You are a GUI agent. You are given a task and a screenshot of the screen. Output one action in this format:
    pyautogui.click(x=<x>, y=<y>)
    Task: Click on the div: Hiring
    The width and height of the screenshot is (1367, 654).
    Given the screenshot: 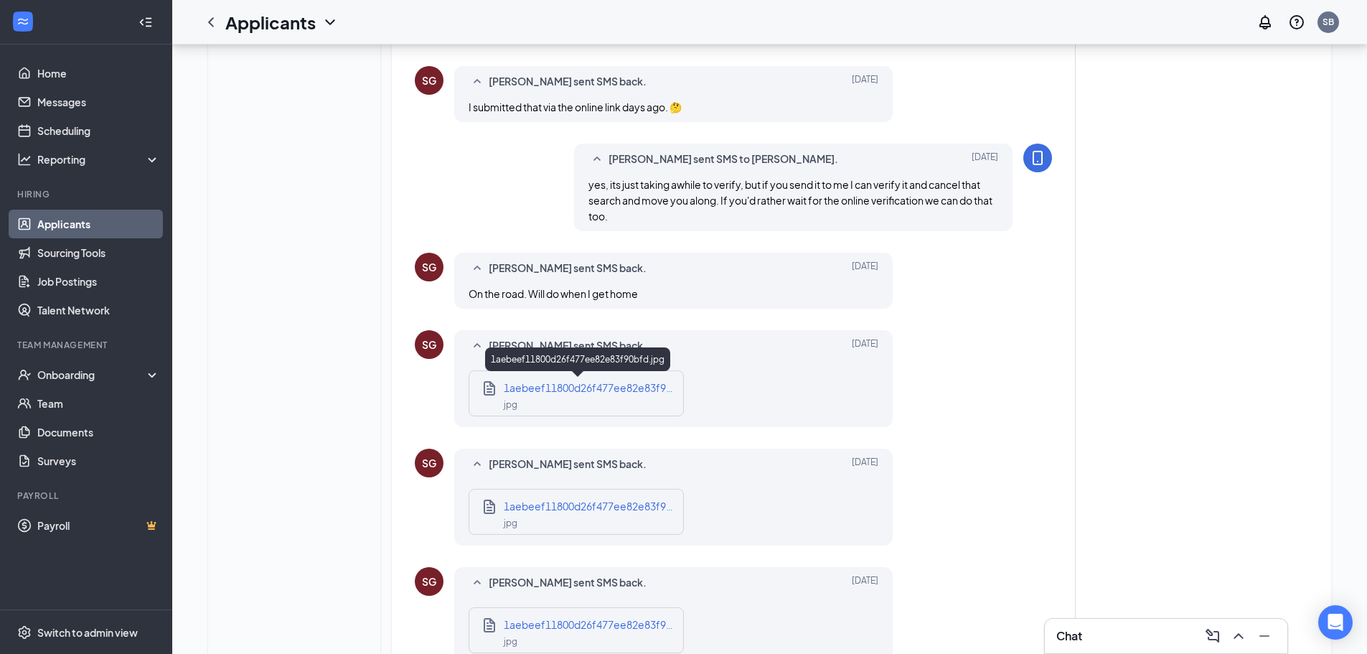 What is the action you would take?
    pyautogui.click(x=87, y=194)
    